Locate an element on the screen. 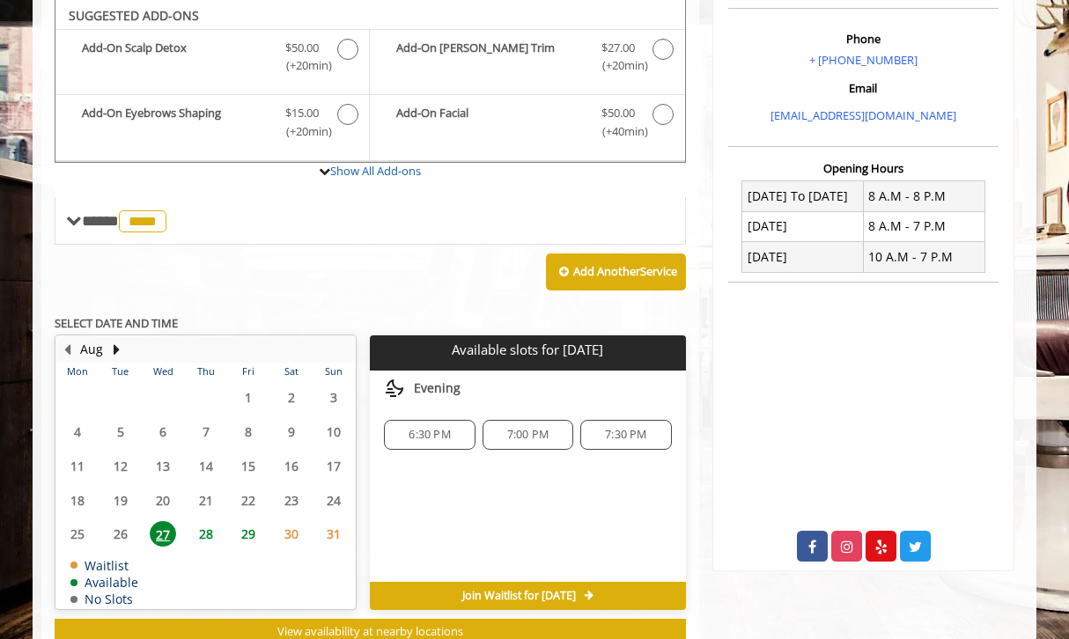 The image size is (1069, 639). th: Mon is located at coordinates (77, 372).